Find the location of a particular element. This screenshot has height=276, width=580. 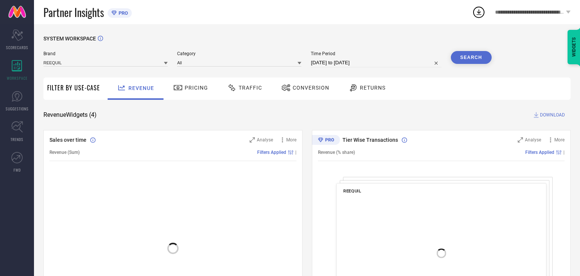

span: DOWNLOAD is located at coordinates (553, 115).